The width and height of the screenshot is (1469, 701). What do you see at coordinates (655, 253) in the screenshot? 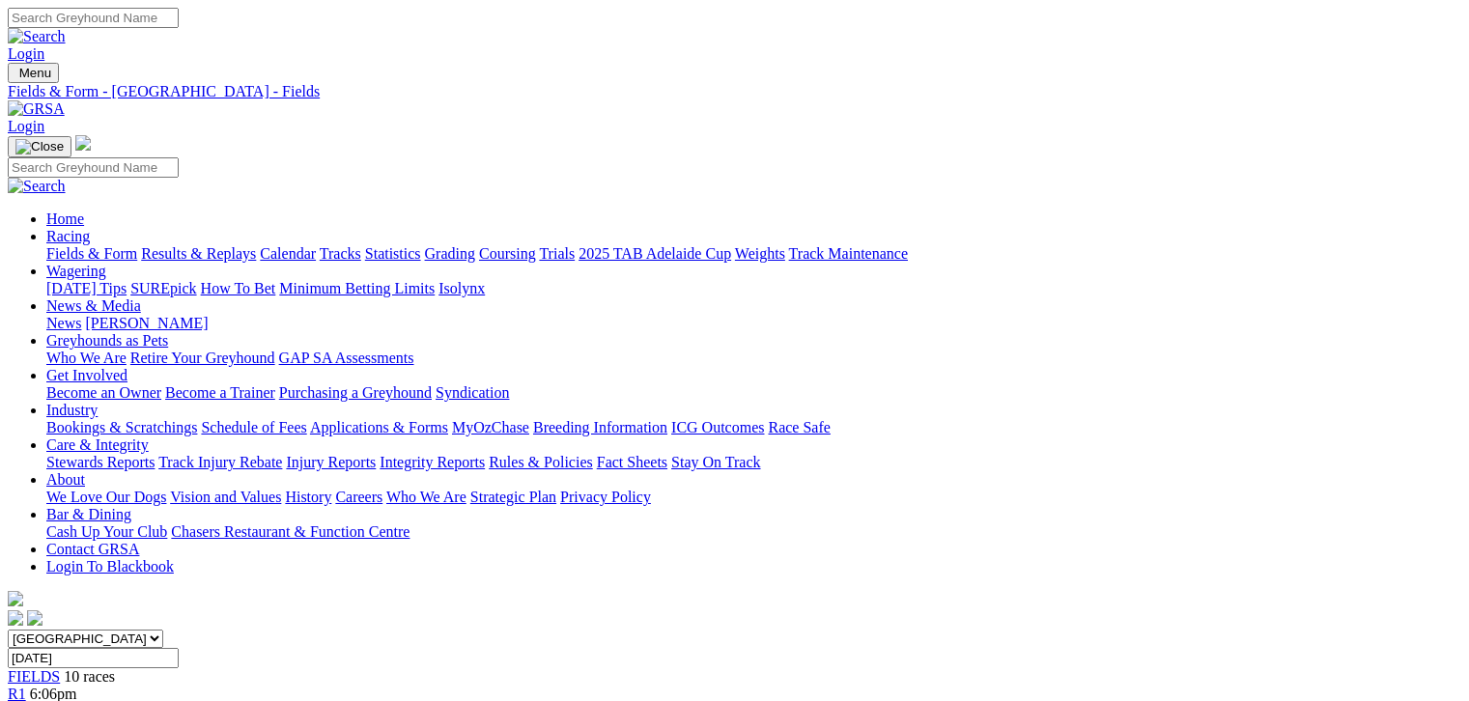
I see `a: 2025 TAB Adelaide Cup` at bounding box center [655, 253].